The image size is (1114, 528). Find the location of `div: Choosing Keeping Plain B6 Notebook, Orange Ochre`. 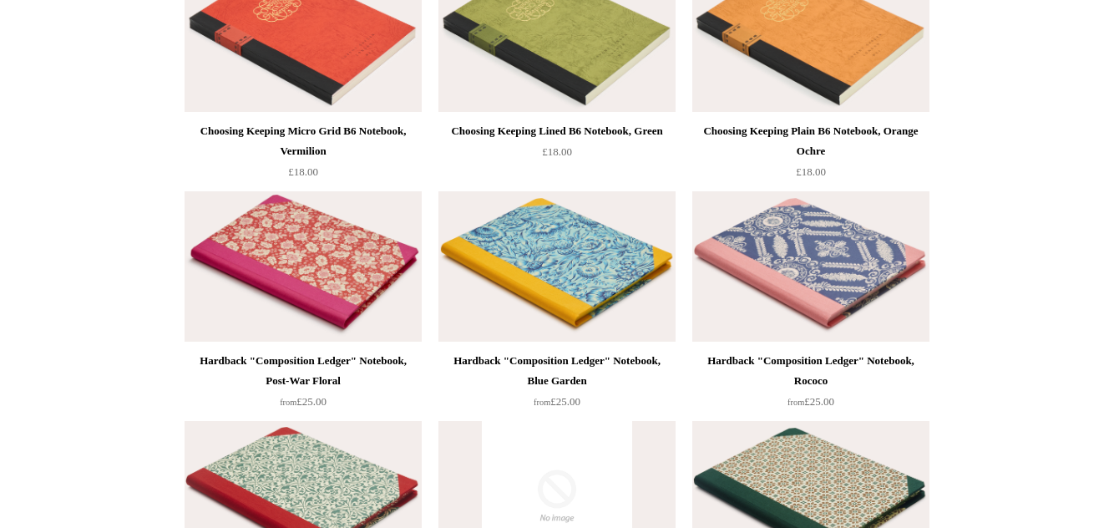

div: Choosing Keeping Plain B6 Notebook, Orange Ochre is located at coordinates (811, 141).